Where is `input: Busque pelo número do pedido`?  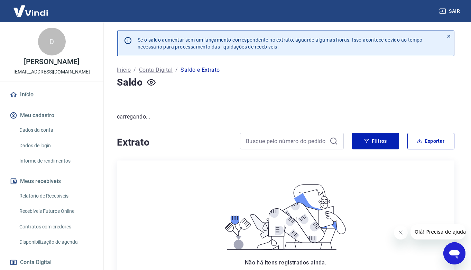 input: Busque pelo número do pedido is located at coordinates (287, 141).